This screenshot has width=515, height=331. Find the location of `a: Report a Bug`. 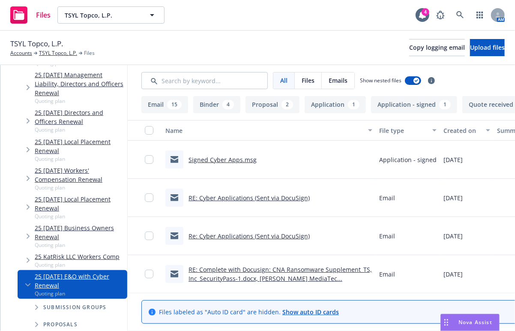

a: Report a Bug is located at coordinates (441, 15).